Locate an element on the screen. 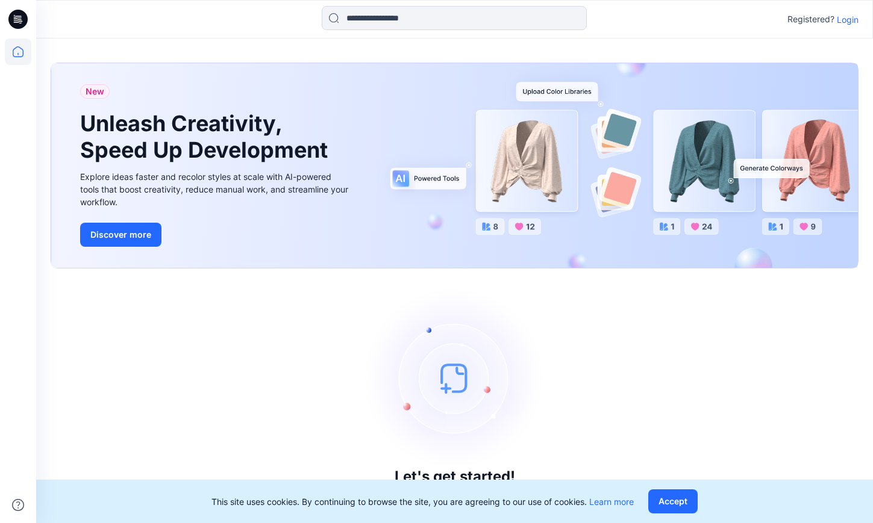 The width and height of the screenshot is (873, 523). button: Discover more is located at coordinates (120, 235).